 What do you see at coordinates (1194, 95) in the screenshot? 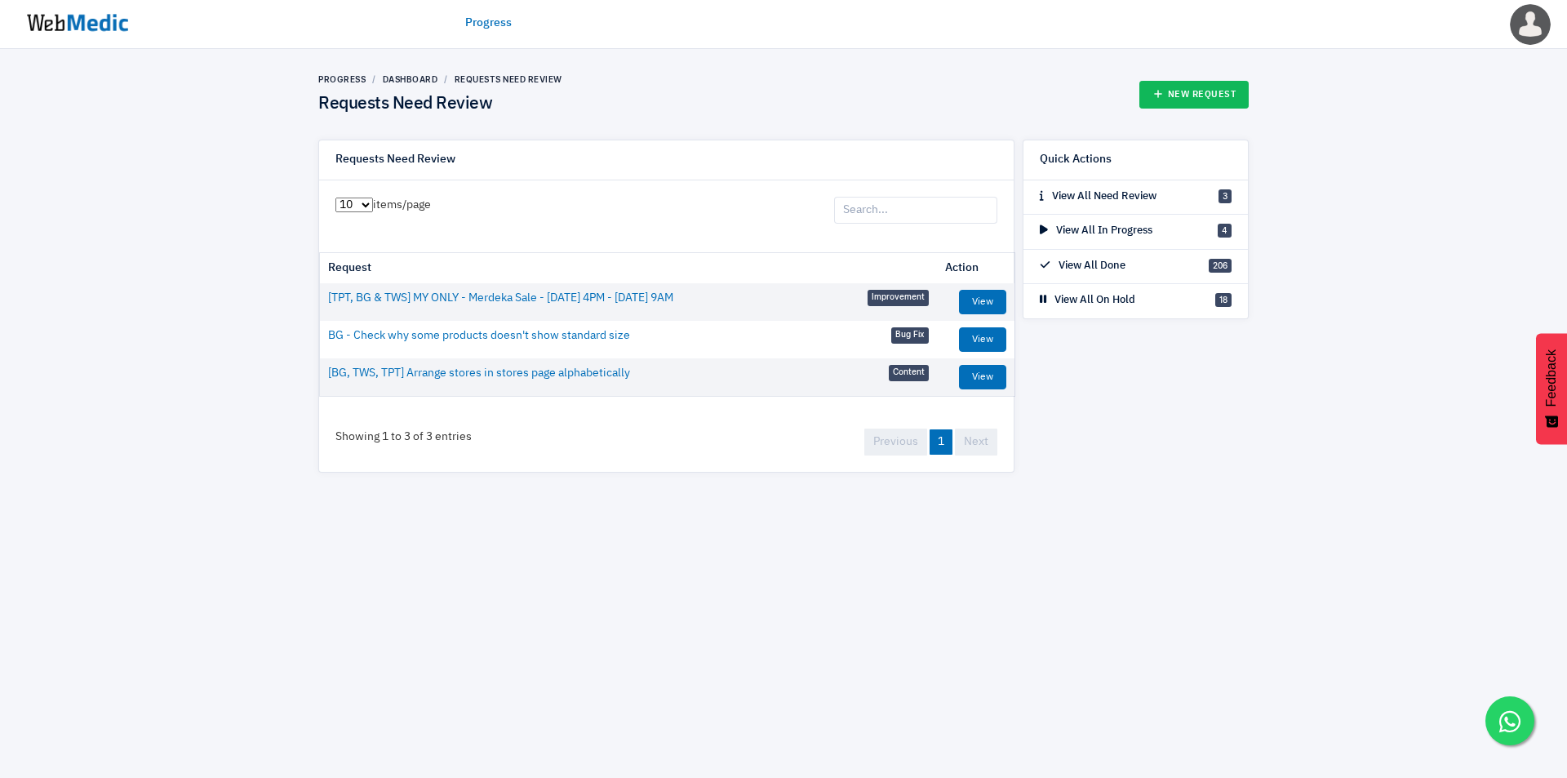
I see `a: New Request` at bounding box center [1194, 95].